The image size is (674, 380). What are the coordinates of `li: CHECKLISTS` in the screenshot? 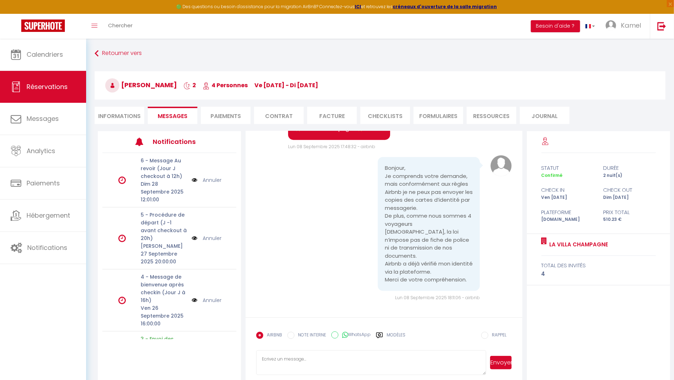 It's located at (385, 115).